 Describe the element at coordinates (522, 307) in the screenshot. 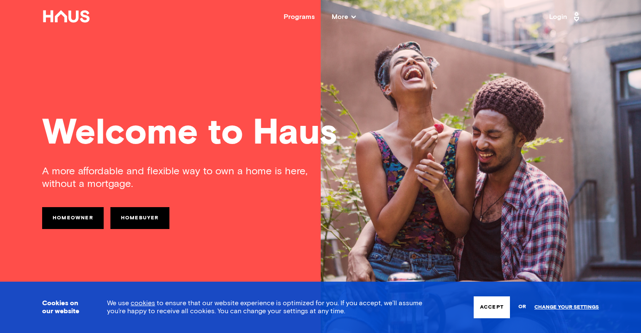

I see `span: or` at that location.